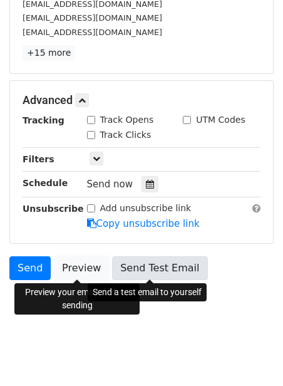  I want to click on h5: Advanced, so click(142, 100).